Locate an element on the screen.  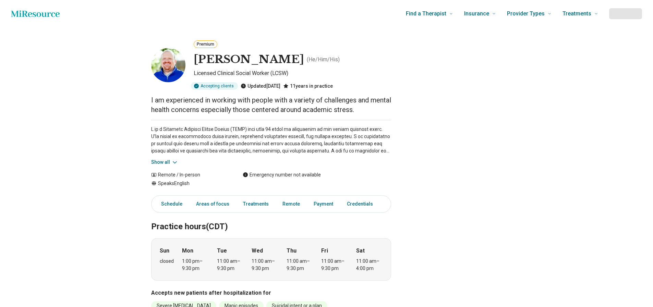
div: Accepting clients is located at coordinates (214, 86).